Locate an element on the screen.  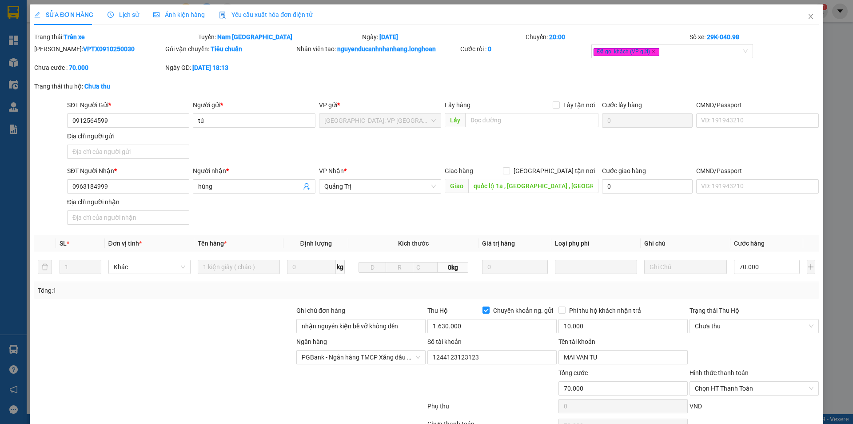
div: SĐT Người Gửi is located at coordinates (128, 105).